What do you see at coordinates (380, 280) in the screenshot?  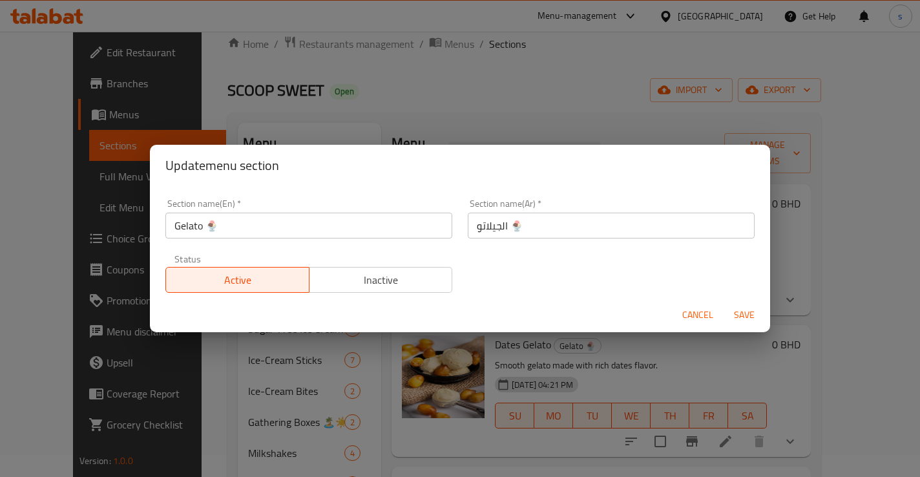 I see `button: Inactive` at bounding box center [380, 280].